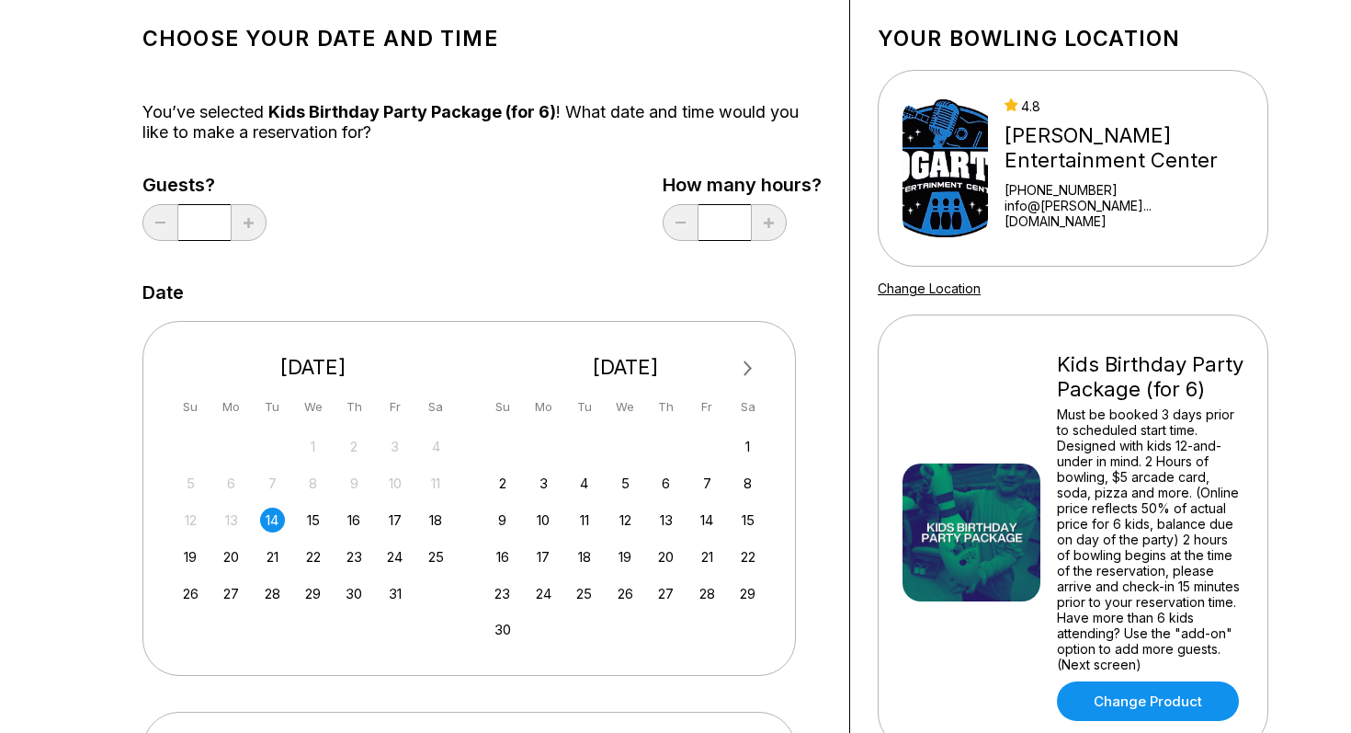  What do you see at coordinates (502, 483) in the screenshot?
I see `div: Choose Sunday, November 2nd, 2025` at bounding box center [502, 483].